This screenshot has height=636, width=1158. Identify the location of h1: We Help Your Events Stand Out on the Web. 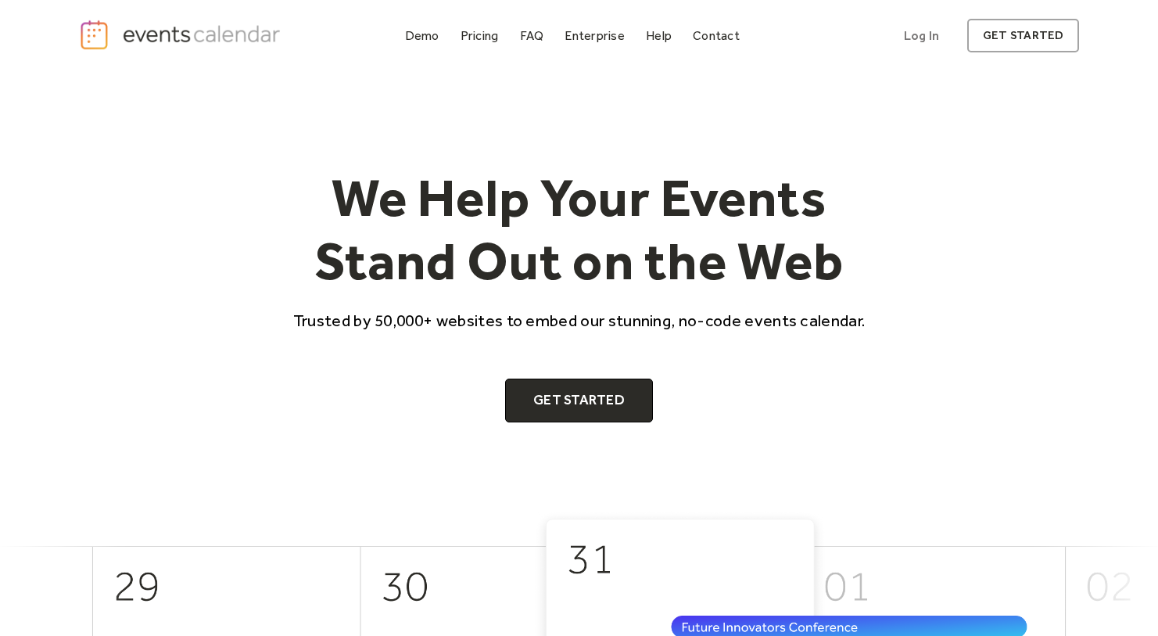
(580, 229).